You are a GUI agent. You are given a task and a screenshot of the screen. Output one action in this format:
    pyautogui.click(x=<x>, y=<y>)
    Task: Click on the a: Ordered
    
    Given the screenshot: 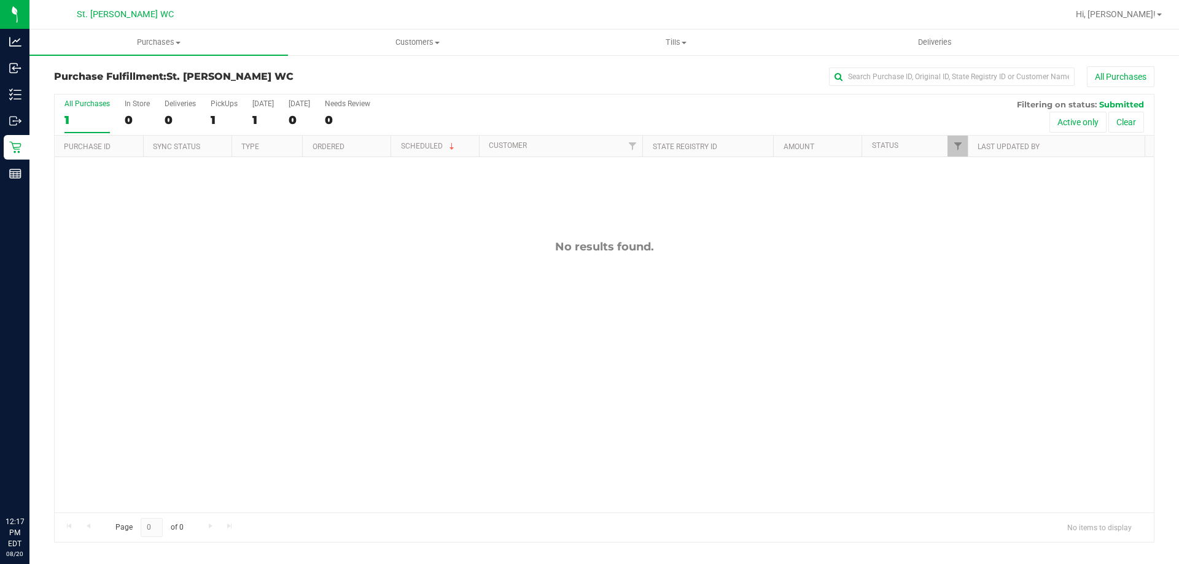 What is the action you would take?
    pyautogui.click(x=329, y=147)
    